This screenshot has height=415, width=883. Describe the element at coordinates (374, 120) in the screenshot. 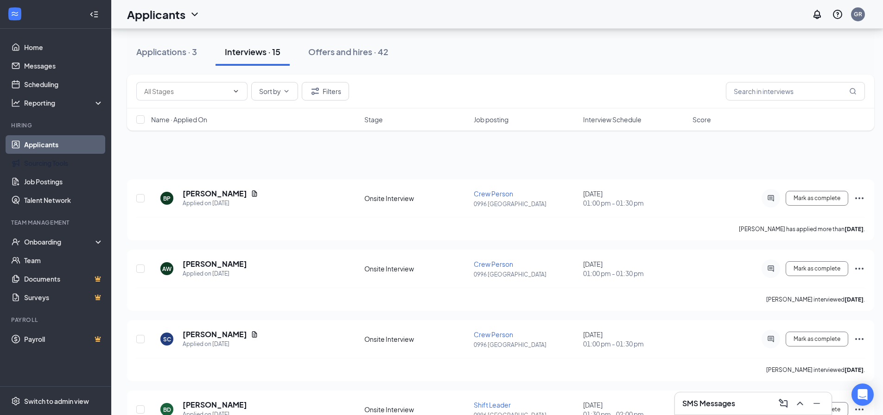

I see `span: Stage` at that location.